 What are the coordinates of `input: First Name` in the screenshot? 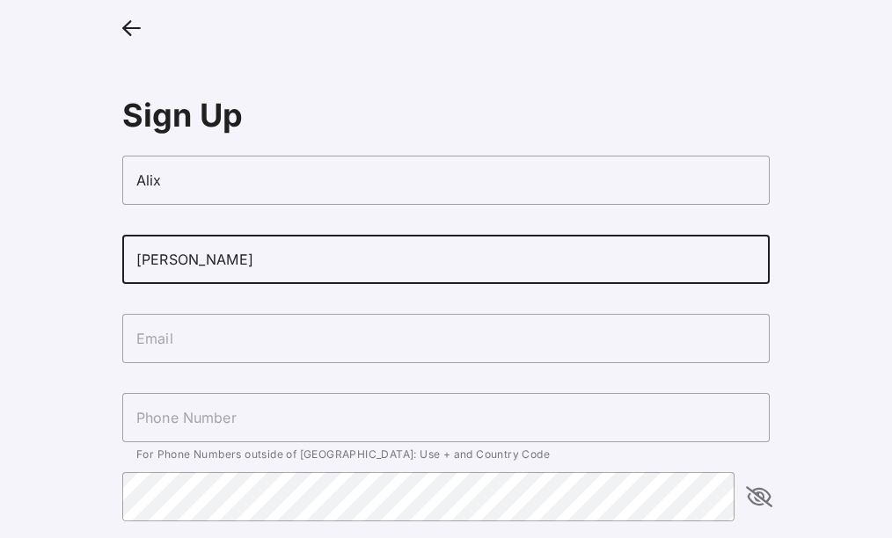 It's located at (446, 180).